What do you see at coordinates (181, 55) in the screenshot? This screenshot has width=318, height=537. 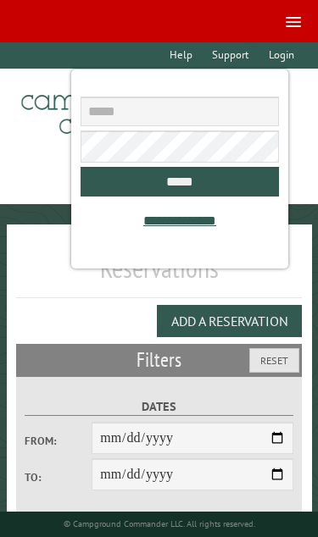 I see `a: Help` at bounding box center [181, 55].